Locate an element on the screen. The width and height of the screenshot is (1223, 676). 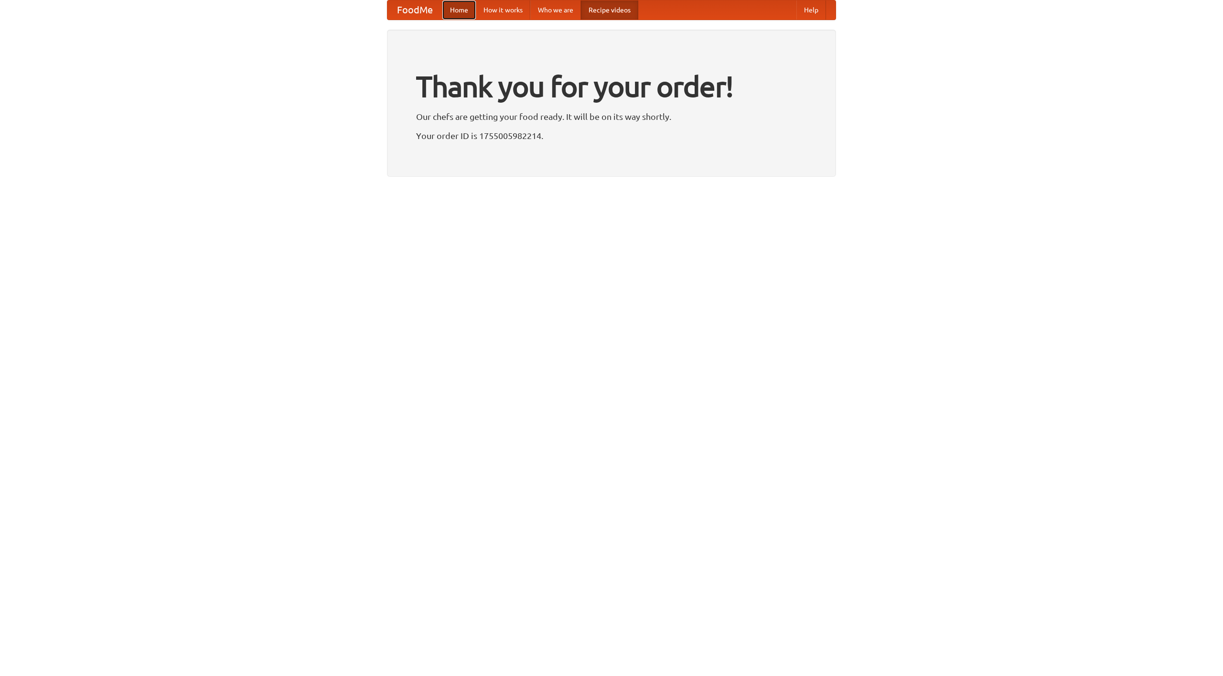
h1: Thank you for your order! is located at coordinates (611, 86).